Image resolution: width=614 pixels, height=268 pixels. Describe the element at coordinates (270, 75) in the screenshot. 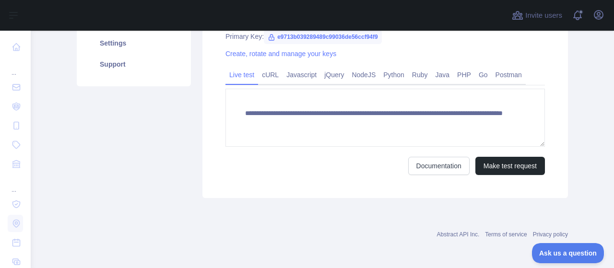

I see `a: cURL` at that location.